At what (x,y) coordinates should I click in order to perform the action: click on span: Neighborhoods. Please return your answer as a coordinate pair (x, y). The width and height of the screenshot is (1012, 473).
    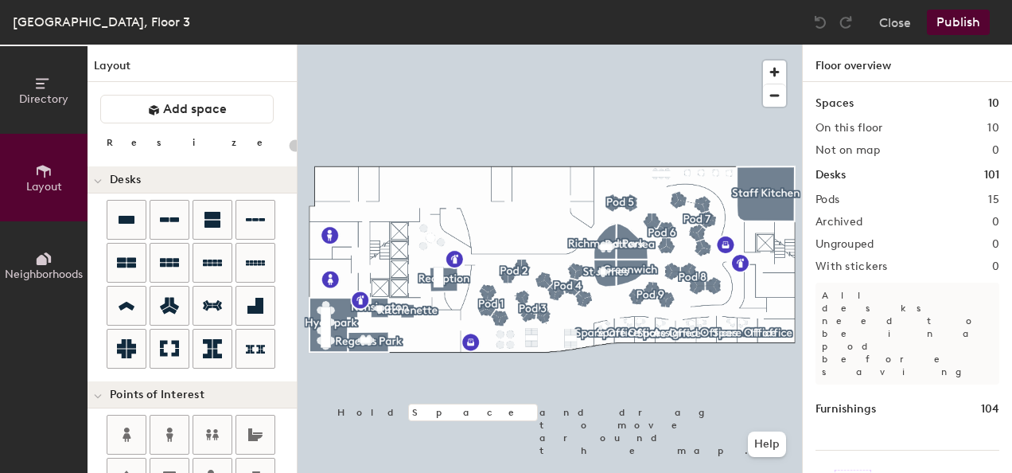
    Looking at the image, I should click on (44, 274).